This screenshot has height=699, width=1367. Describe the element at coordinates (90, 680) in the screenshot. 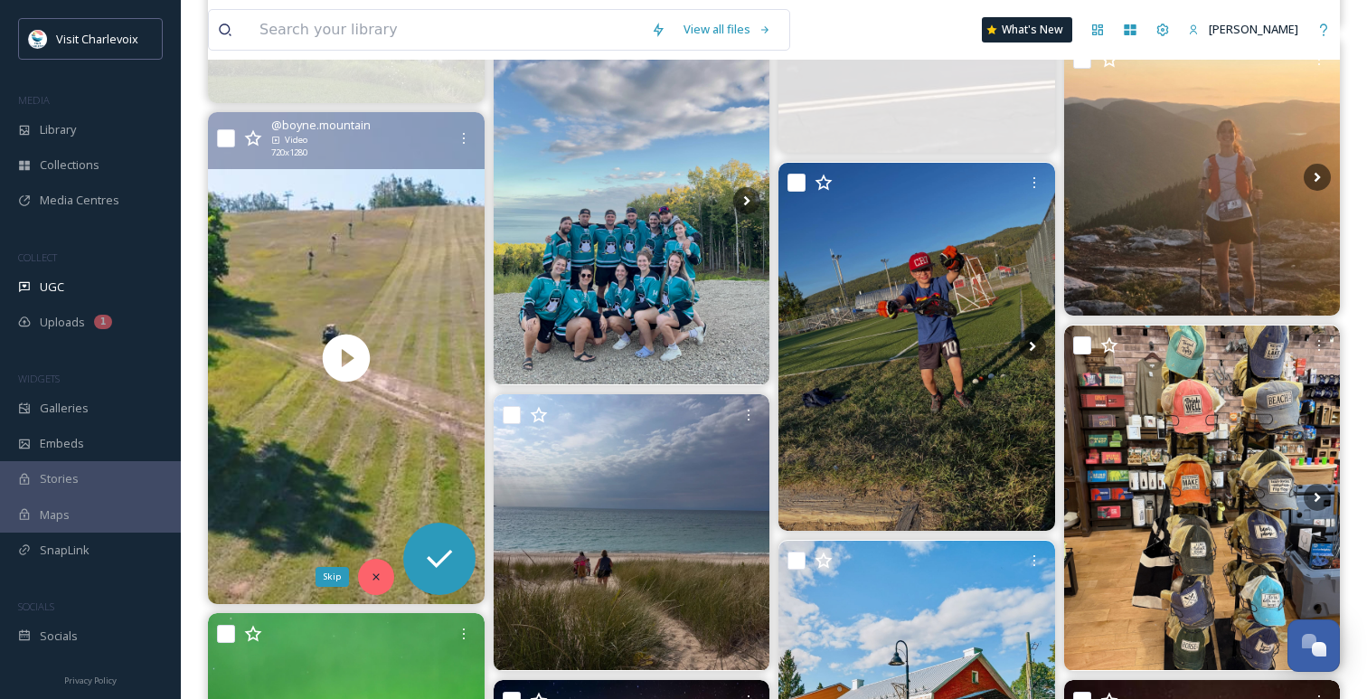

I see `span: Privacy Policy` at that location.